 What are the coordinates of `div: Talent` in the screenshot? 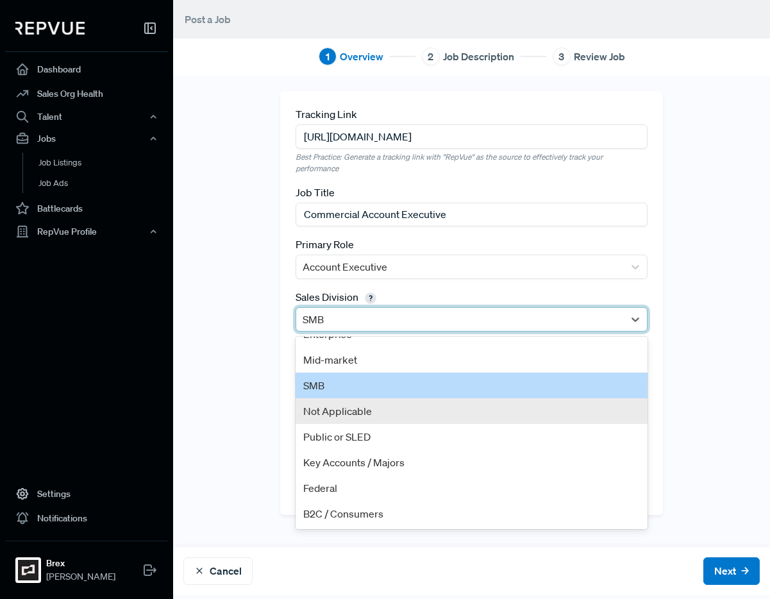 It's located at (87, 117).